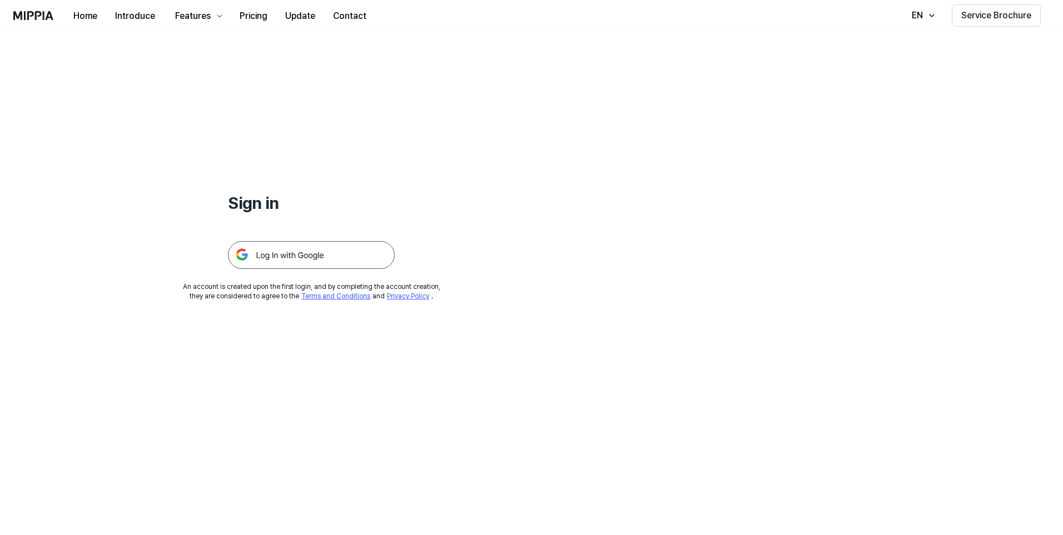 Image resolution: width=1063 pixels, height=535 pixels. I want to click on a: Pricing, so click(253, 16).